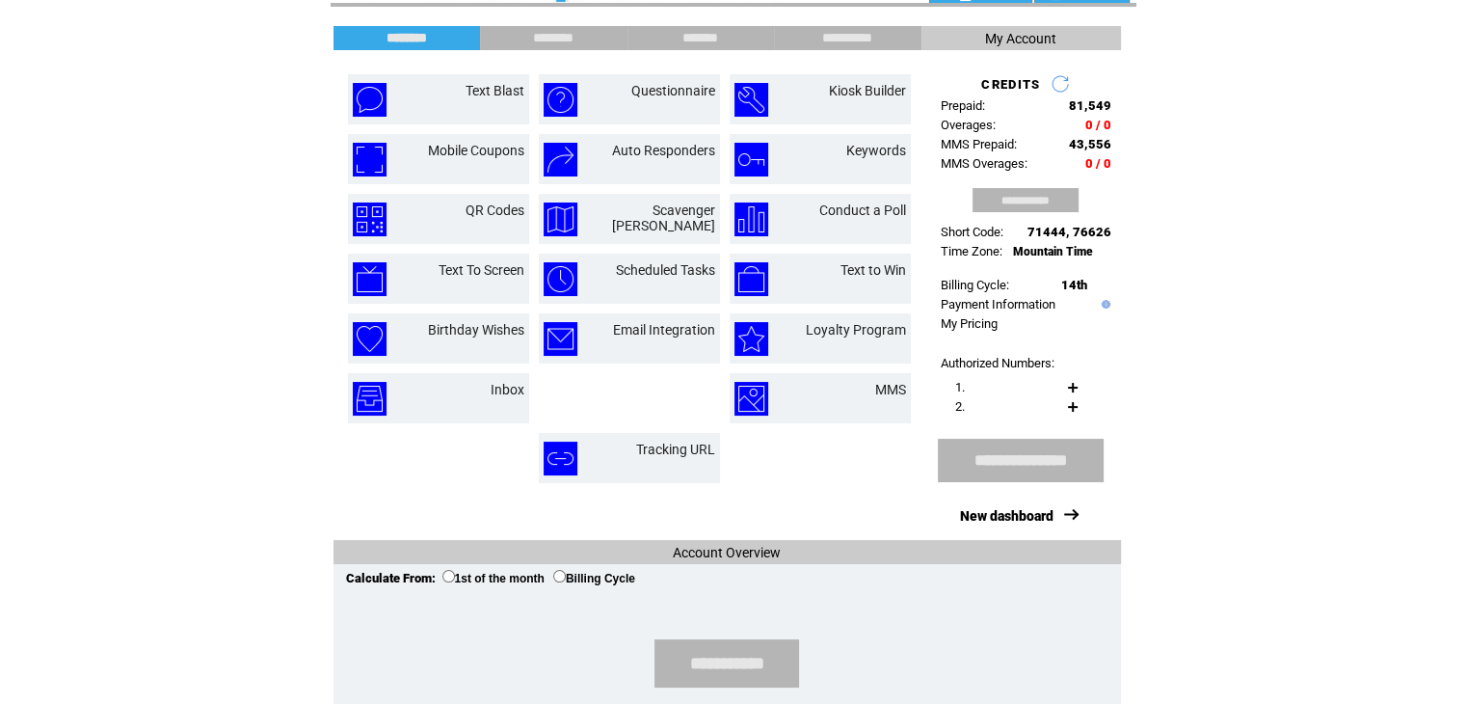 This screenshot has height=704, width=1466. I want to click on a: Keywords, so click(876, 150).